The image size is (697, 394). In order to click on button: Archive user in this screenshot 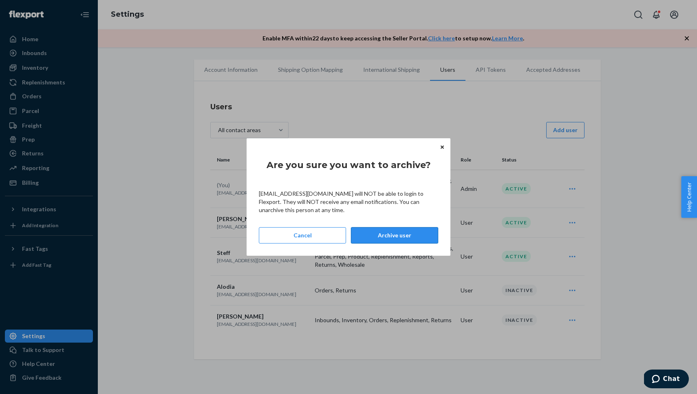, I will do `click(395, 235)`.